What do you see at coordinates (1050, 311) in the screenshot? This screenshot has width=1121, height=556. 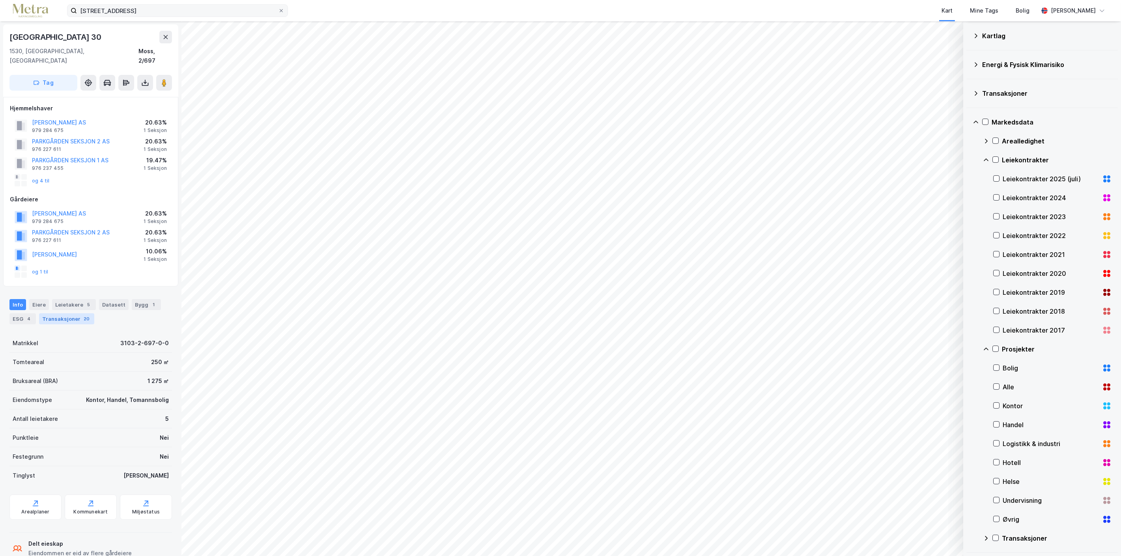 I see `div: Leiekontrakter 2018` at bounding box center [1050, 311].